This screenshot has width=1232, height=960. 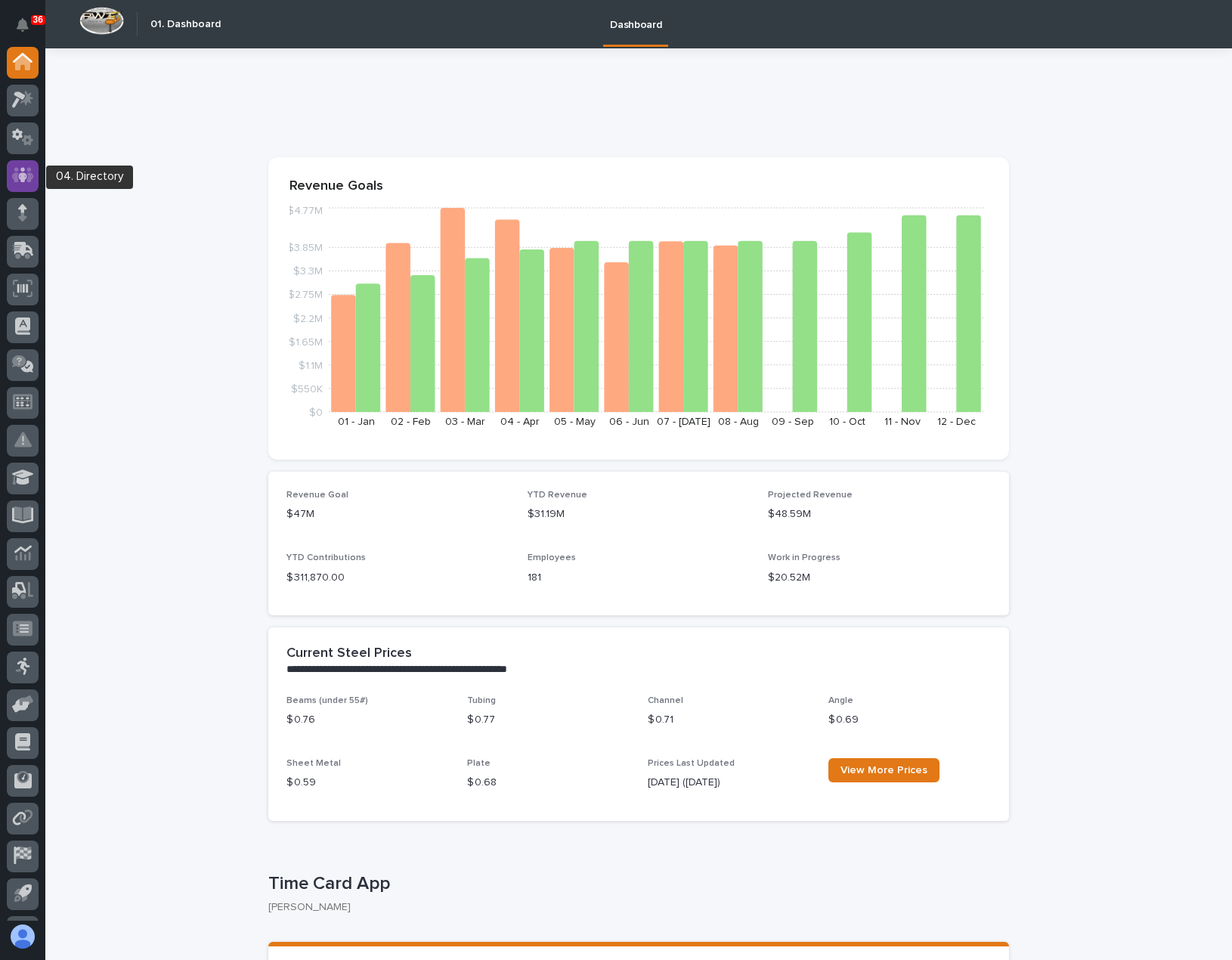 I want to click on span: Prices Last Updated, so click(x=691, y=763).